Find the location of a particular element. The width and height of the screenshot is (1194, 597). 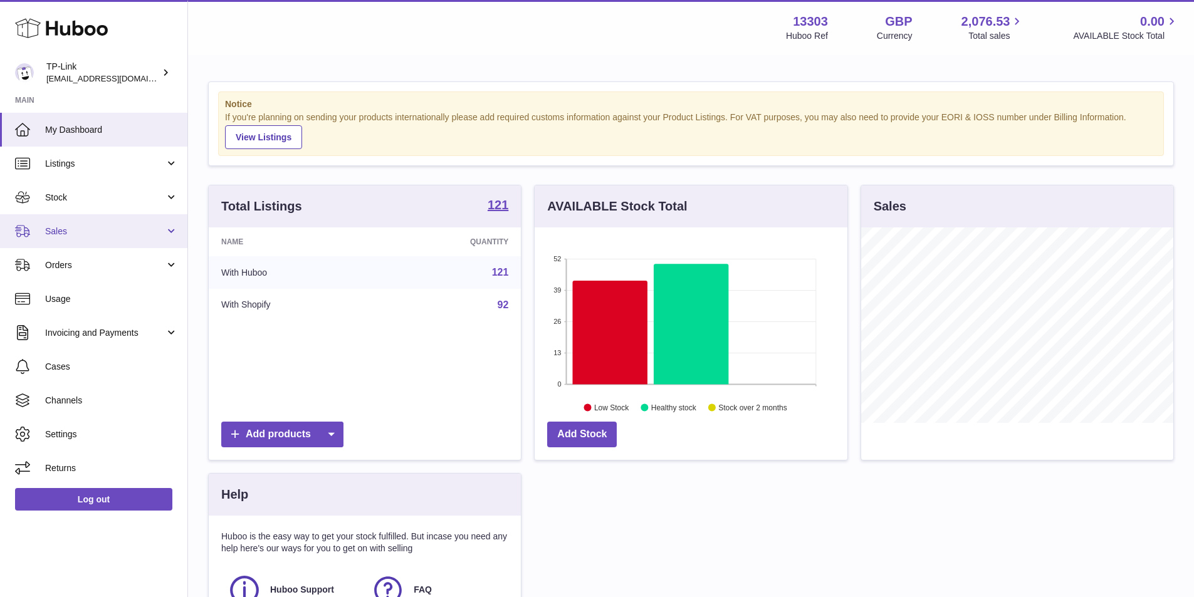

a: View Listings is located at coordinates (263, 137).